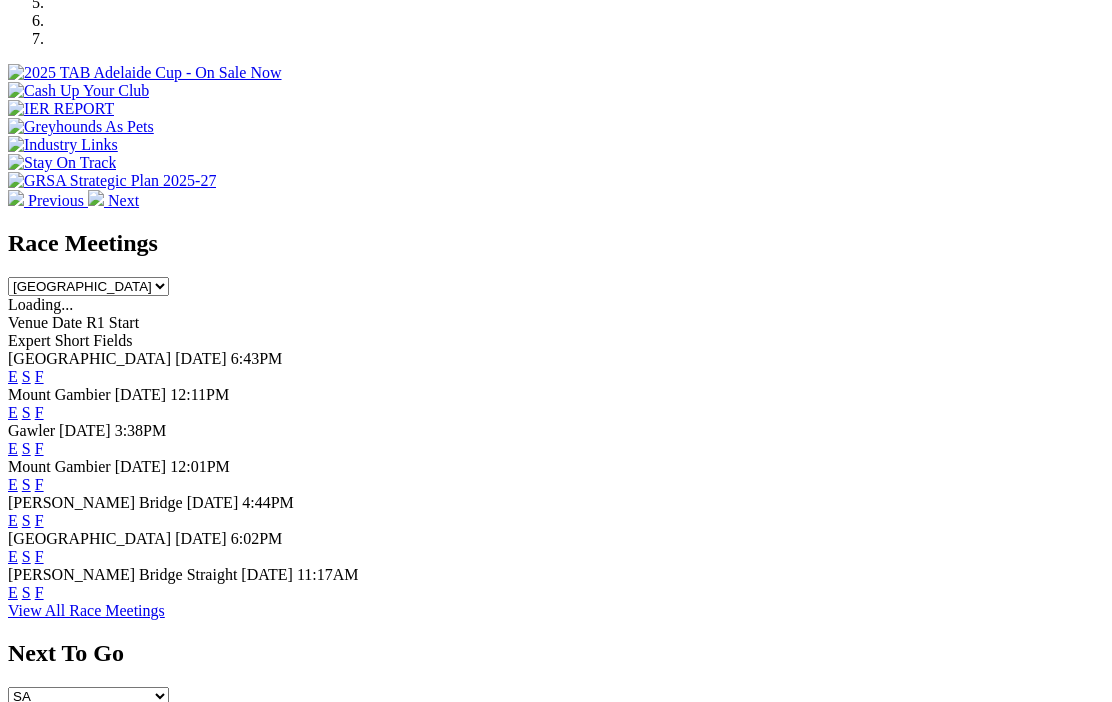 This screenshot has width=1112, height=702. What do you see at coordinates (67, 322) in the screenshot?
I see `span: Date` at bounding box center [67, 322].